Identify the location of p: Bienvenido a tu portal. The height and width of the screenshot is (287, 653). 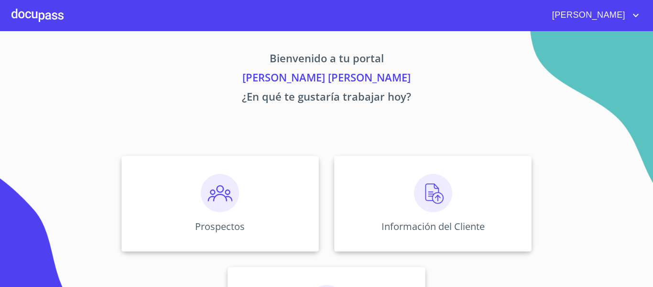
(327, 60).